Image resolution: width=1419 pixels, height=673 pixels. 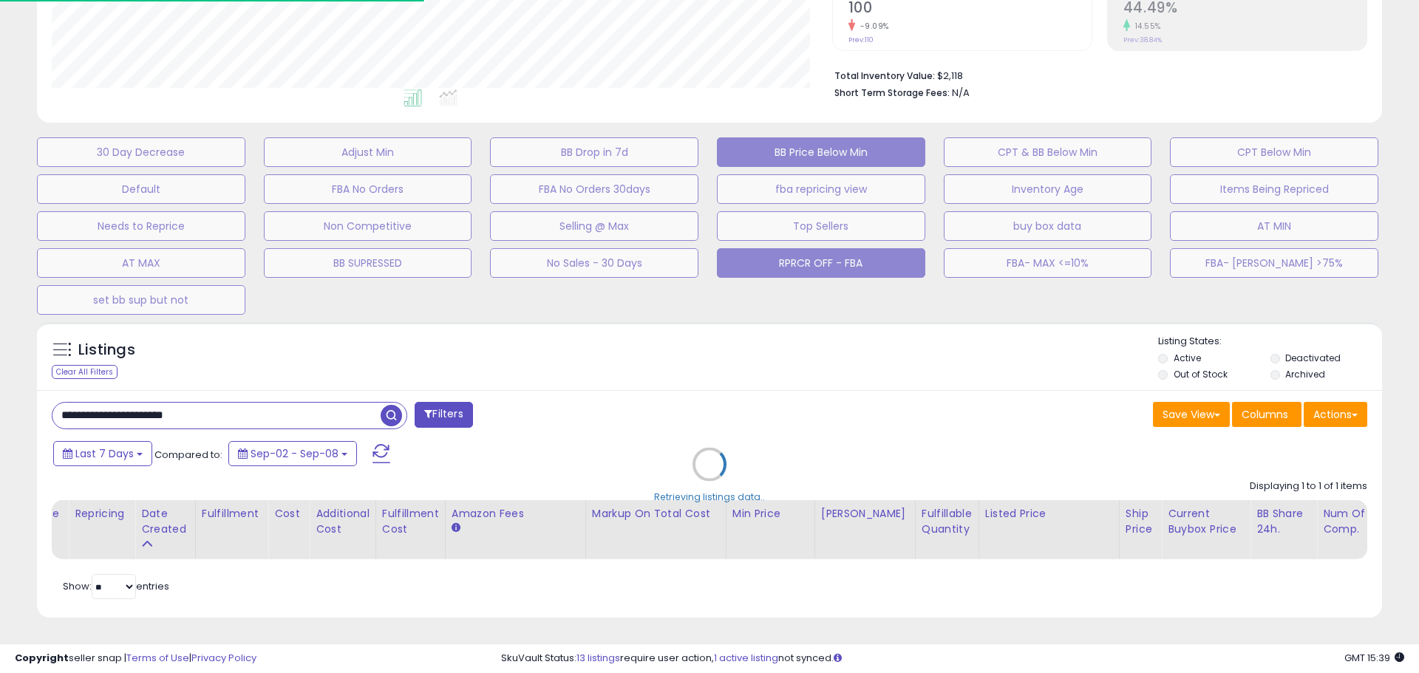 I want to click on div: SkuVault Status: require user action, not synced., so click(x=952, y=658).